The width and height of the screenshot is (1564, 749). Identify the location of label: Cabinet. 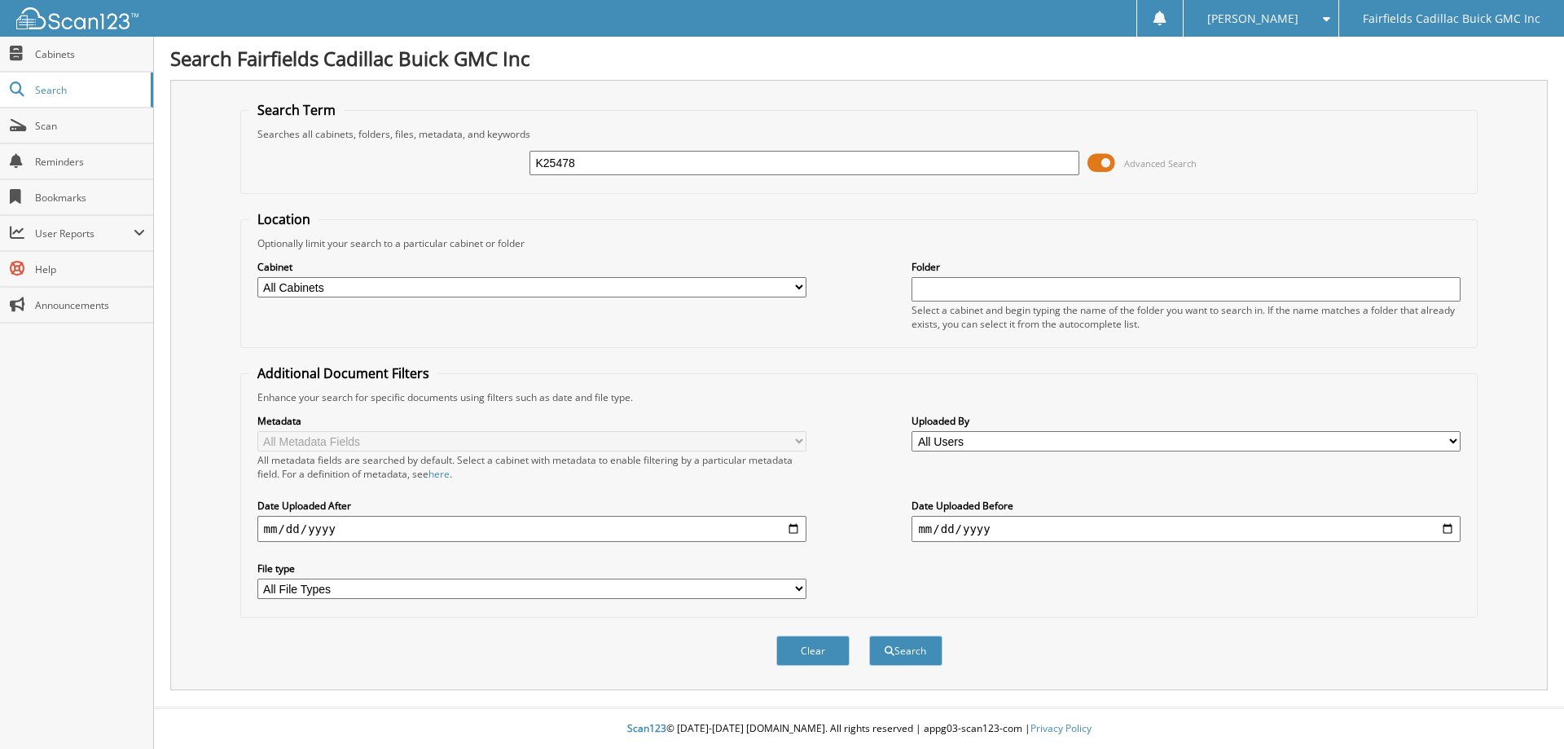
(532, 266).